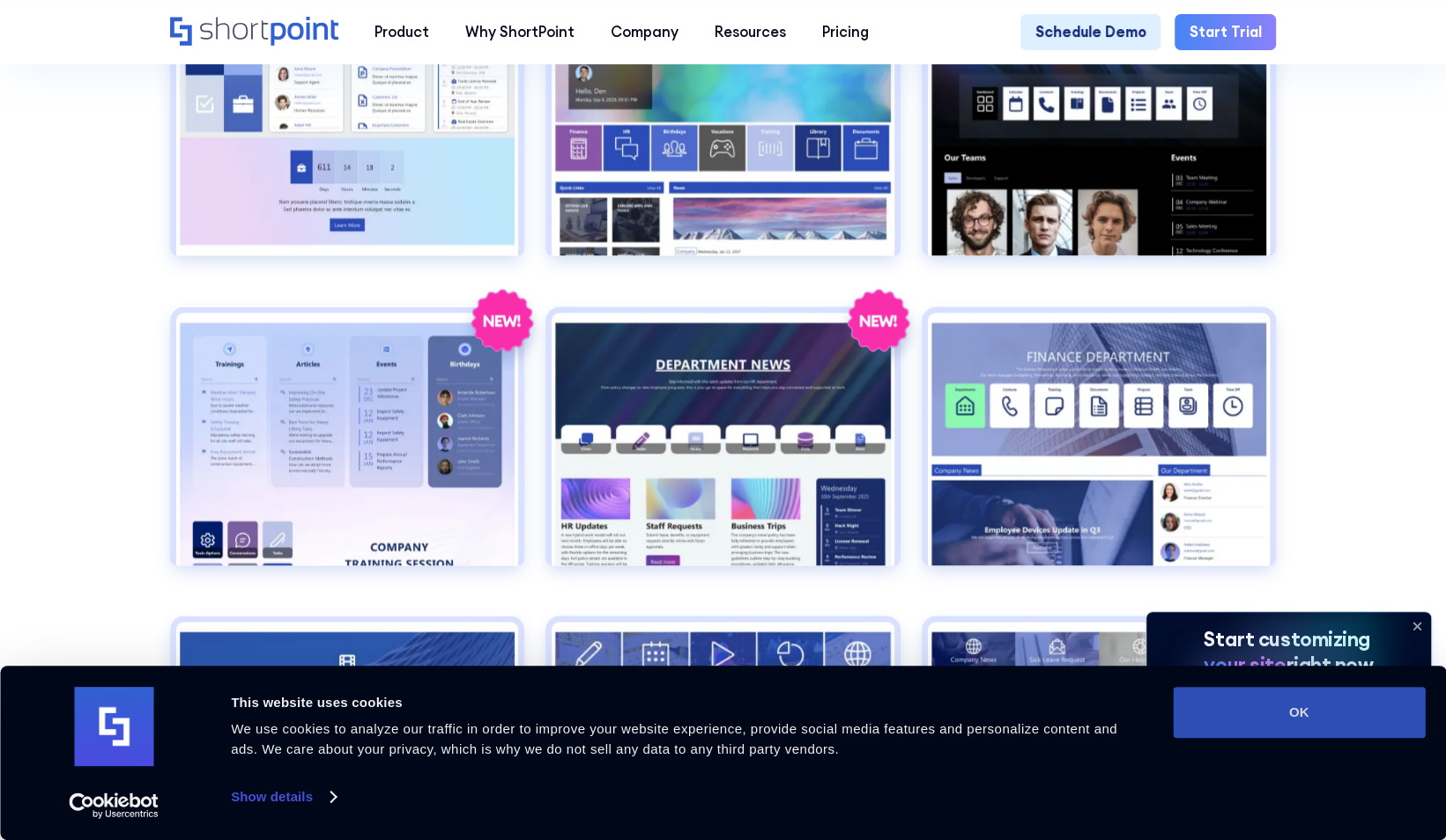  Describe the element at coordinates (1089, 31) in the screenshot. I see `a: Schedule Demo` at that location.